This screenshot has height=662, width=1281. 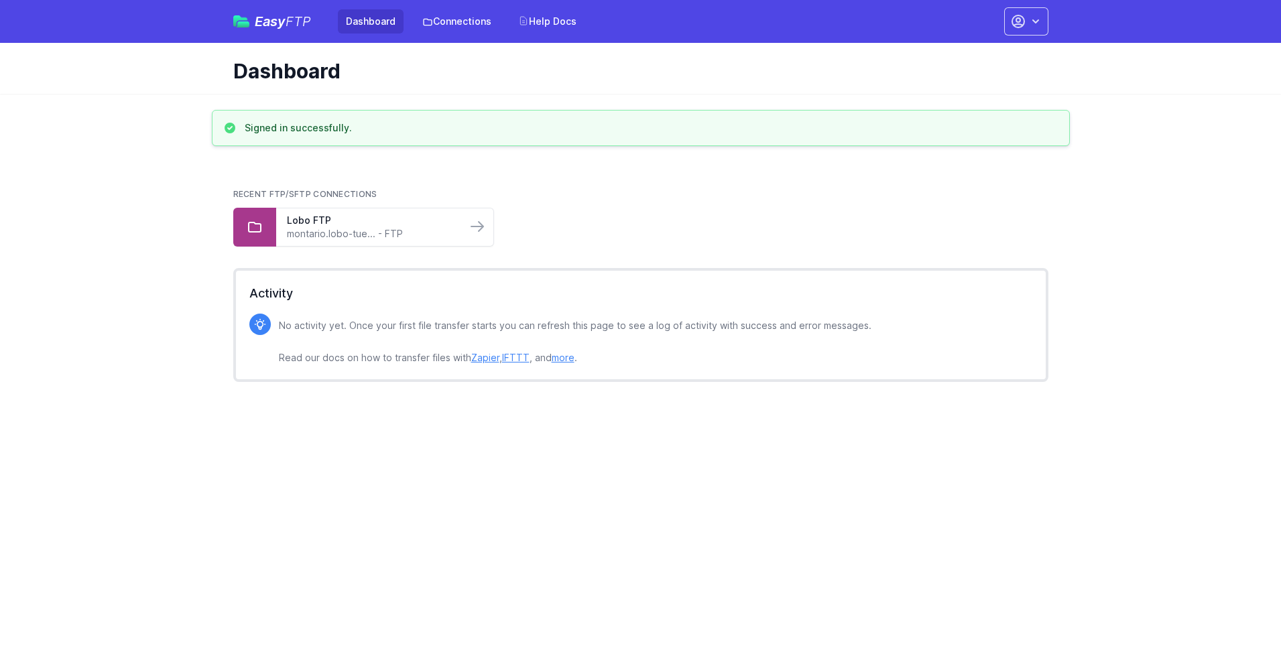 I want to click on h2: Recent FTP/SFTP Connections, so click(x=641, y=194).